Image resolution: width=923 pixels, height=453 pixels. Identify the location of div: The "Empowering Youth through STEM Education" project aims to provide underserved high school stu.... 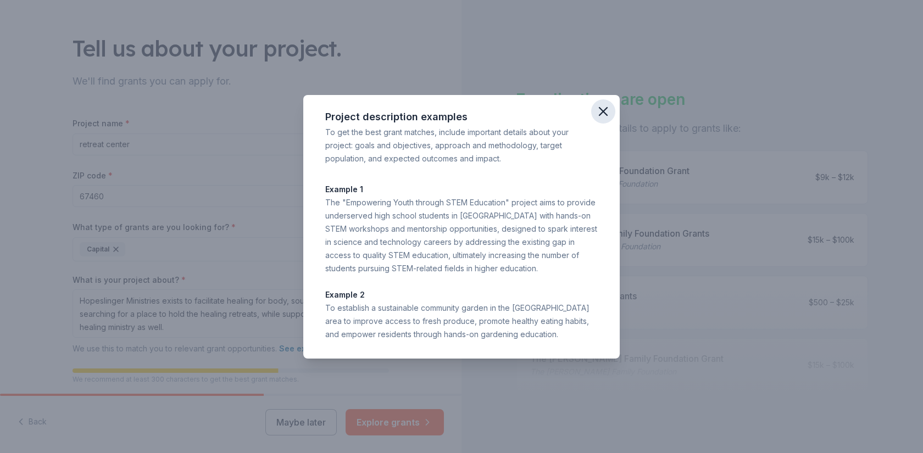
(461, 236).